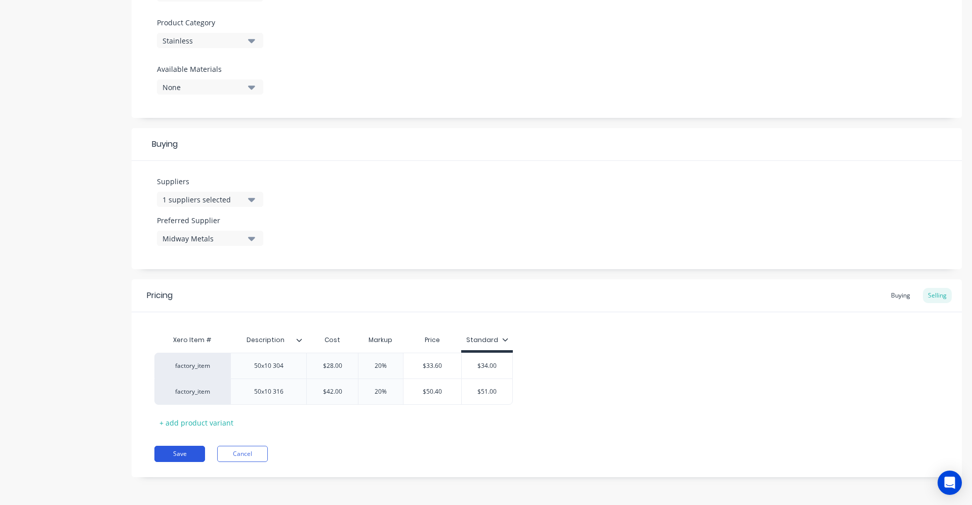  What do you see at coordinates (487, 392) in the screenshot?
I see `div: $51.00` at bounding box center [487, 392].